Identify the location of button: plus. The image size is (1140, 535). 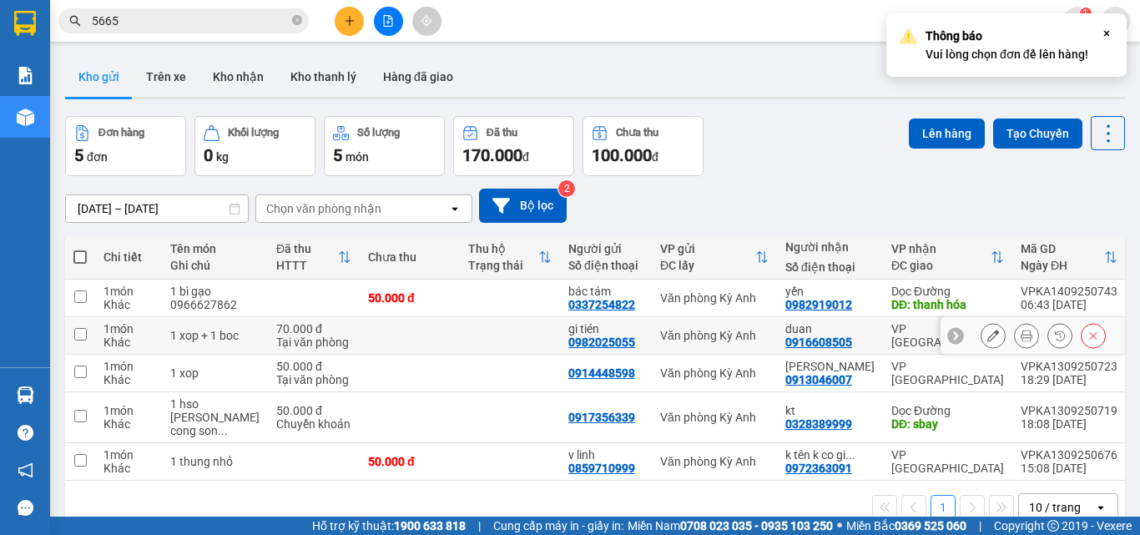
(349, 21).